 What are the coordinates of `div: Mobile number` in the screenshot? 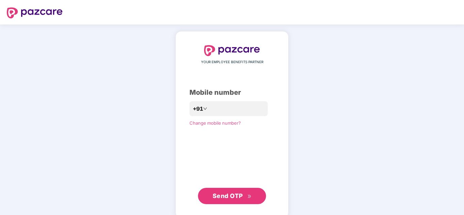 It's located at (232, 93).